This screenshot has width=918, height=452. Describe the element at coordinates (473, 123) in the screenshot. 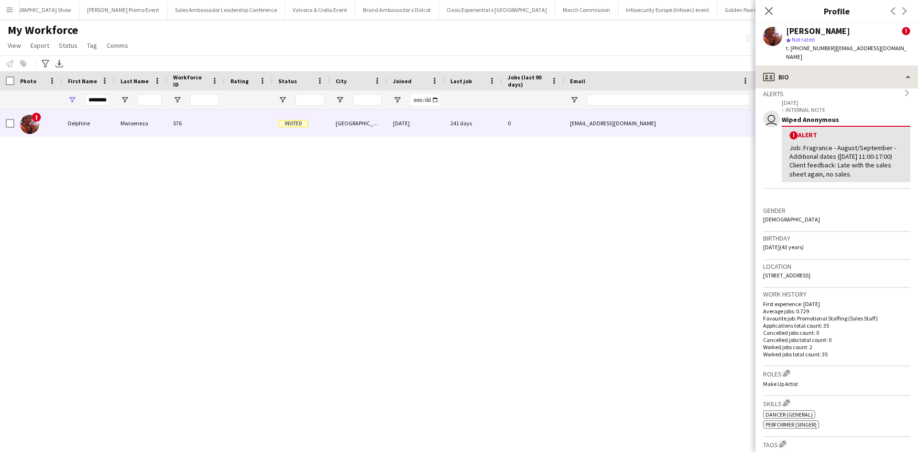

I see `div: 241 days` at that location.